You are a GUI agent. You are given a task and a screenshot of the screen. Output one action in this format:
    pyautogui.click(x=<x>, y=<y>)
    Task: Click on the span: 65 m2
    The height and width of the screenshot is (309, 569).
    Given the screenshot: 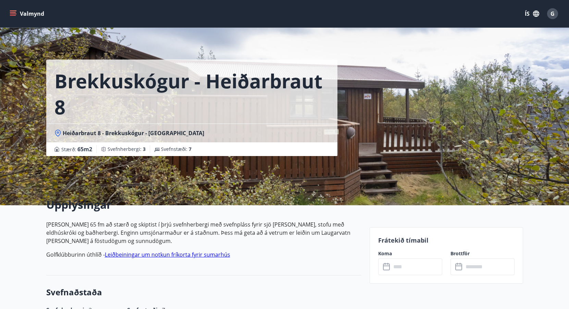 What is the action you would take?
    pyautogui.click(x=85, y=149)
    